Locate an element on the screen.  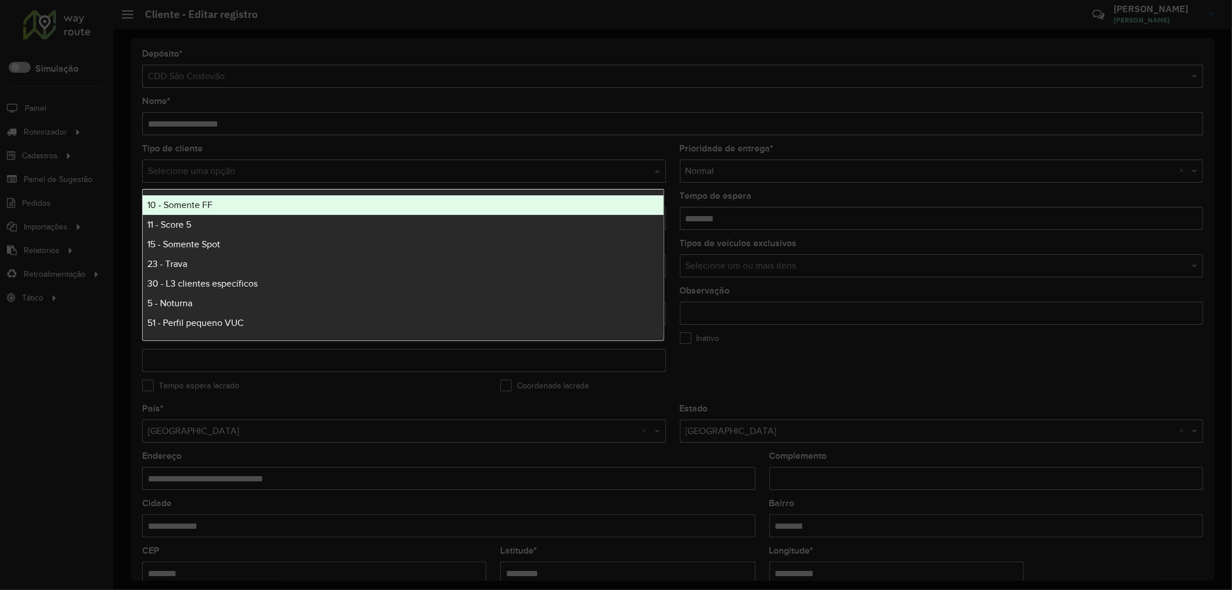
span: 11 - Score 5 is located at coordinates (169, 224).